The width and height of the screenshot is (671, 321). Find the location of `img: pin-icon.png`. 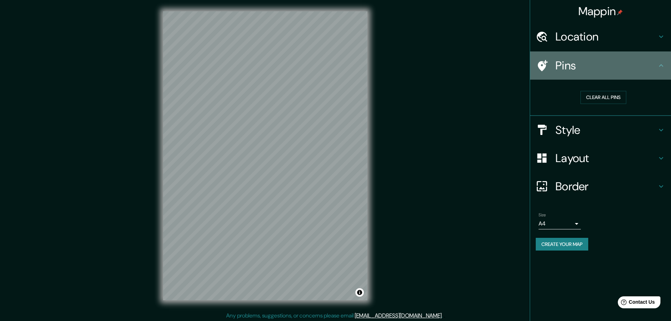

img: pin-icon.png is located at coordinates (620, 12).